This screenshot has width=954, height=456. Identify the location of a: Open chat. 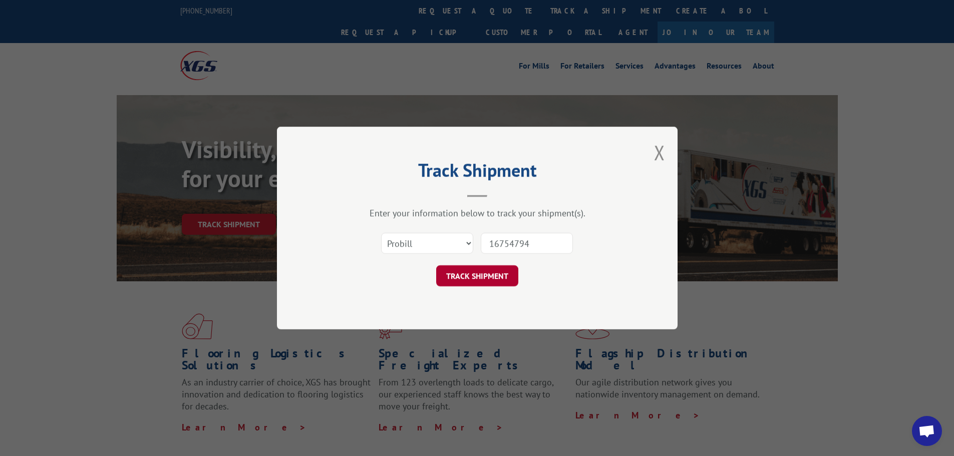
(926, 431).